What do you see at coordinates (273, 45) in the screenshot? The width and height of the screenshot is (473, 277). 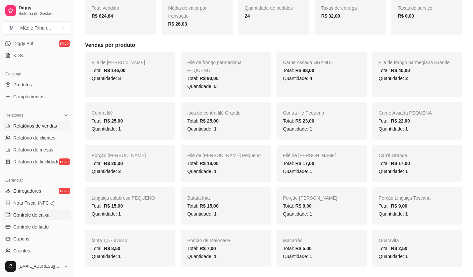 I see `h5: Vendas por produto` at bounding box center [273, 45].